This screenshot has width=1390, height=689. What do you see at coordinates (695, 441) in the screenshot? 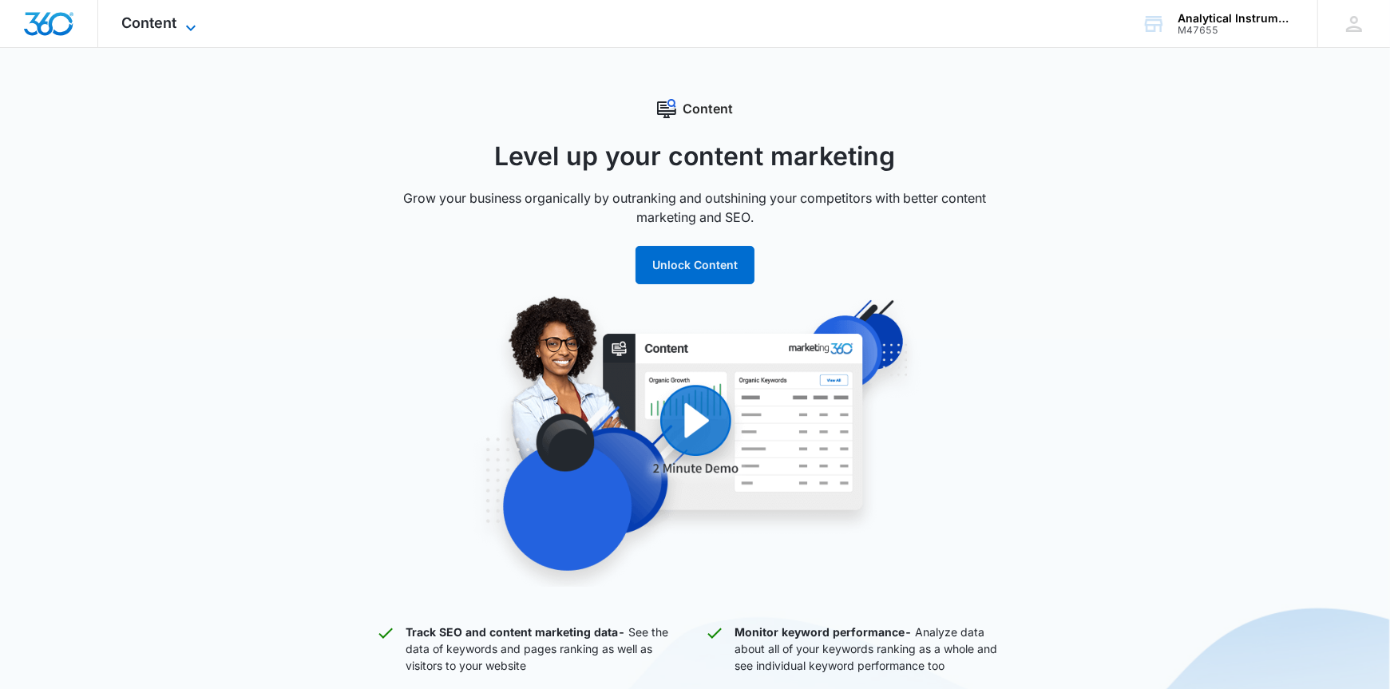
I see `img: Content` at bounding box center [695, 441].